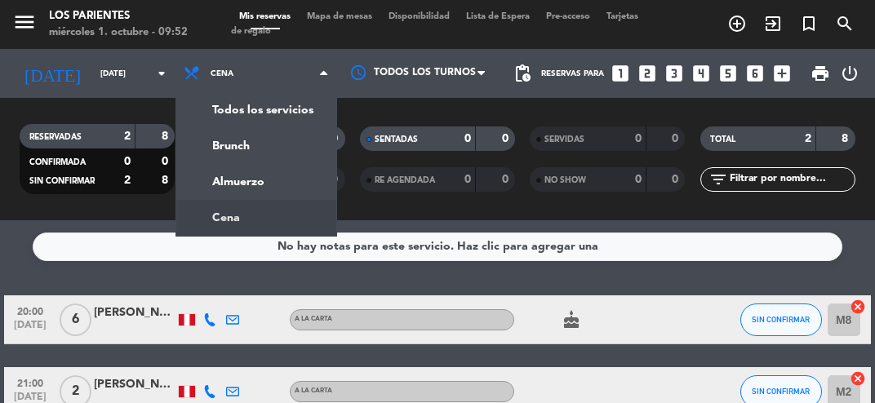  What do you see at coordinates (568, 16) in the screenshot?
I see `span: Pre-acceso` at bounding box center [568, 16].